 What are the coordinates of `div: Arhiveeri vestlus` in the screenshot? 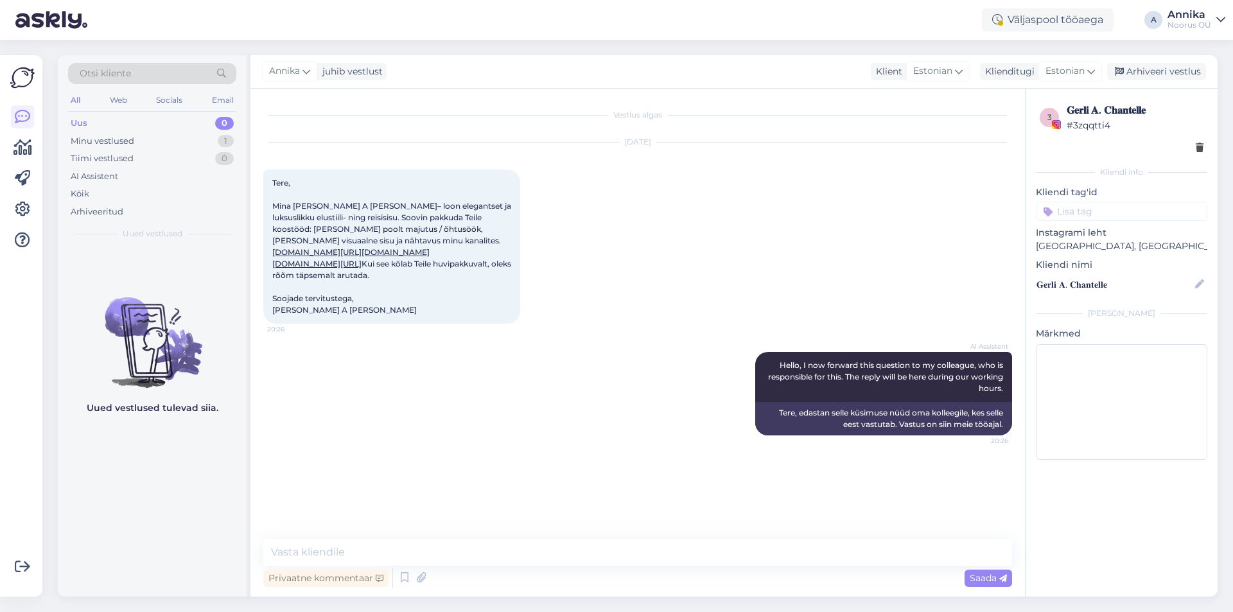 It's located at (1157, 71).